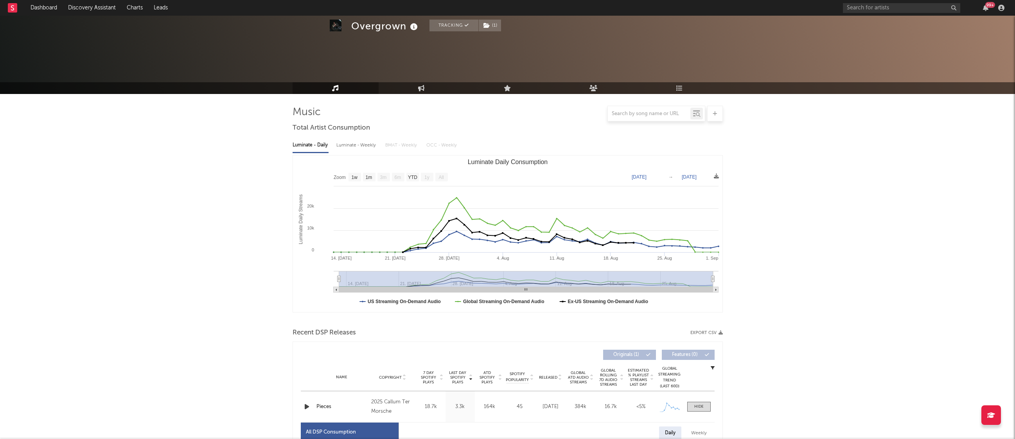 This screenshot has height=439, width=1015. What do you see at coordinates (404, 301) in the screenshot?
I see `text: US Streaming On-Demand Audio` at bounding box center [404, 301].